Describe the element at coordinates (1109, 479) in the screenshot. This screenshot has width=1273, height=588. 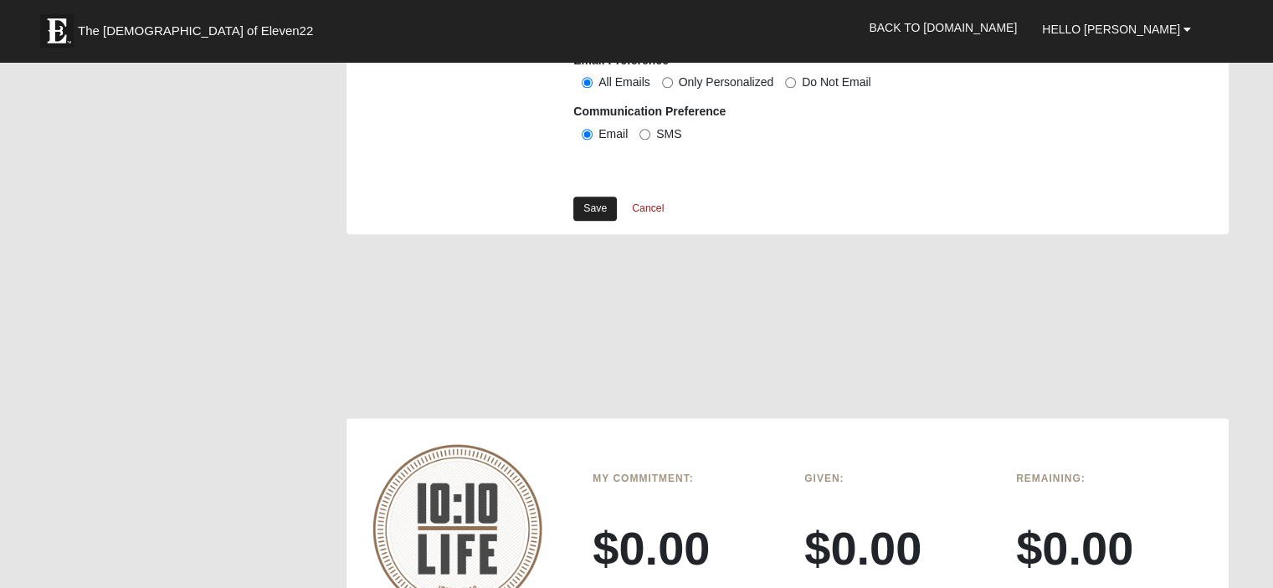
I see `h6: Remaining:` at that location.